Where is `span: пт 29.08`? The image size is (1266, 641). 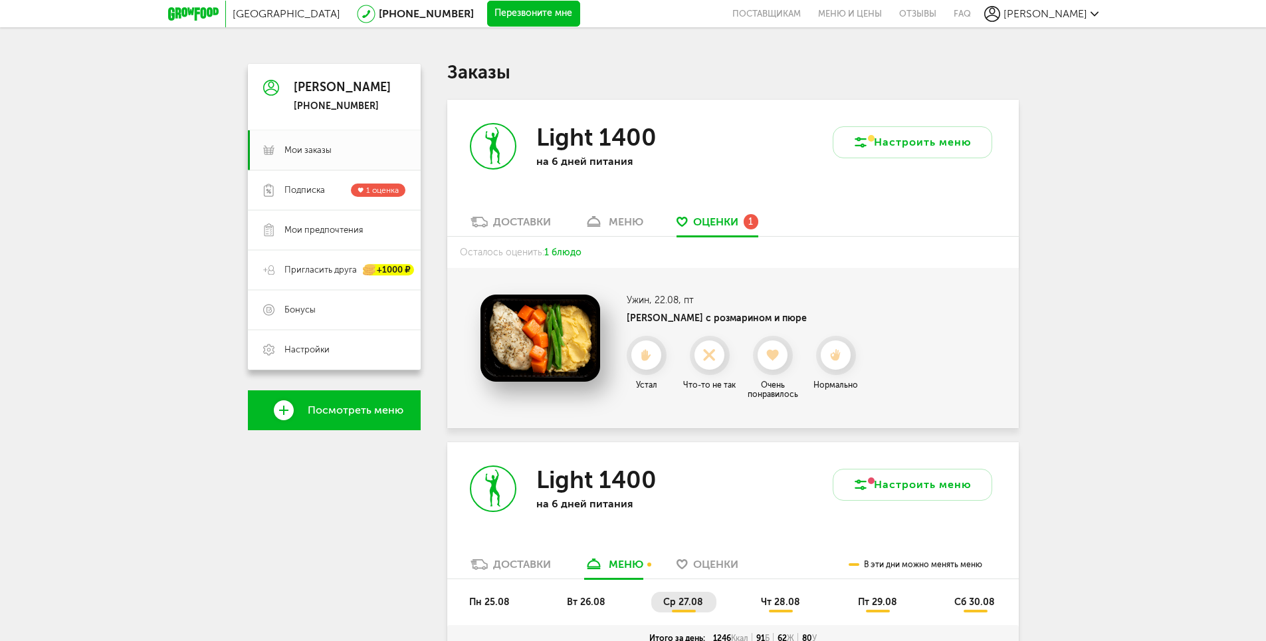
span: пт 29.08 is located at coordinates (877, 601).